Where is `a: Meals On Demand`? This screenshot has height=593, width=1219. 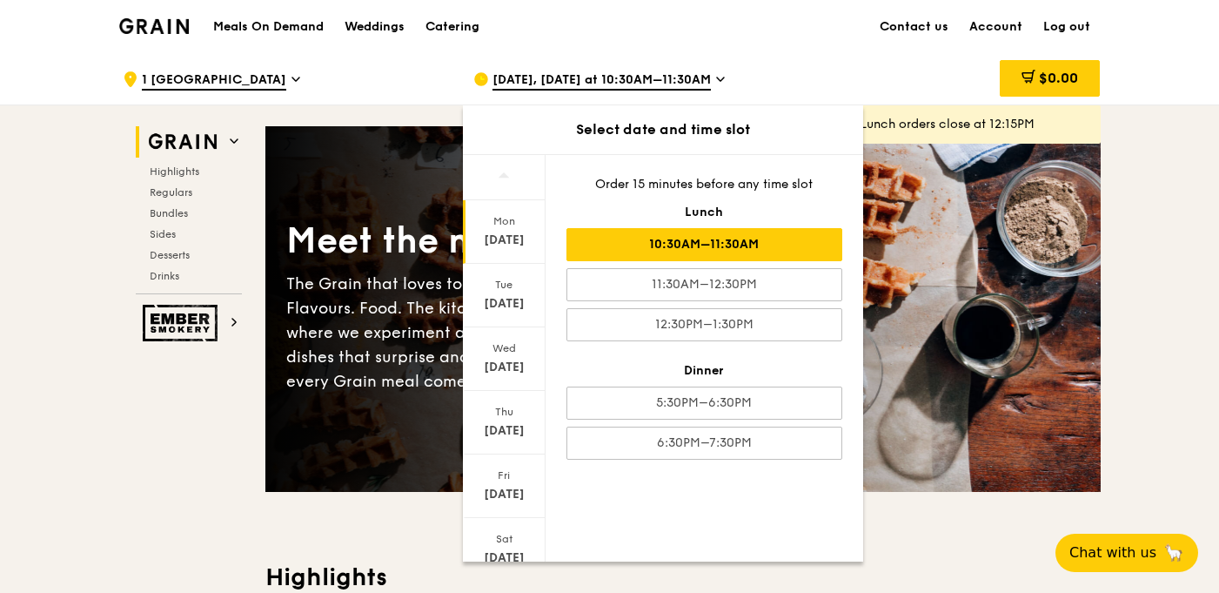
a: Meals On Demand is located at coordinates (268, 27).